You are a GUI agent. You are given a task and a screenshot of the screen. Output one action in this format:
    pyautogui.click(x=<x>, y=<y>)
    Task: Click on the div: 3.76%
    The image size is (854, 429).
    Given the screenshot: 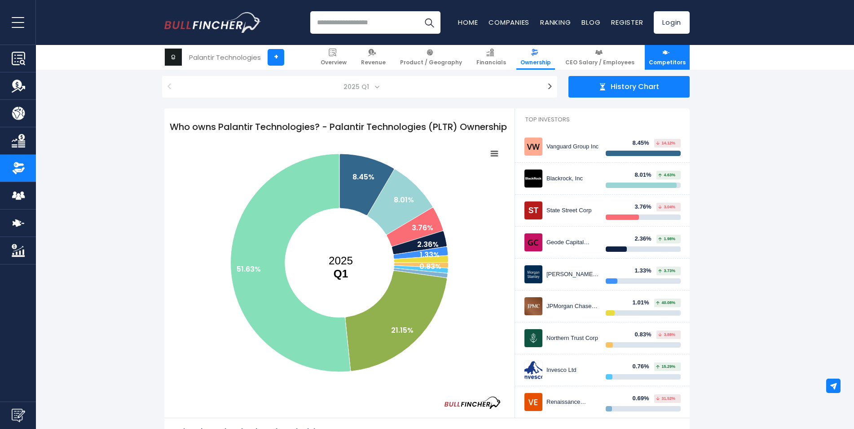 What is the action you would take?
    pyautogui.click(x=646, y=207)
    